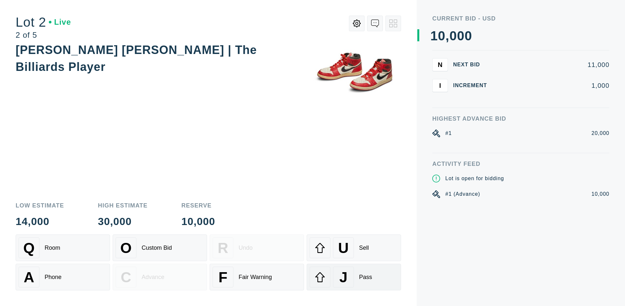  What do you see at coordinates (553, 86) in the screenshot?
I see `div: 1,000` at bounding box center [553, 86].